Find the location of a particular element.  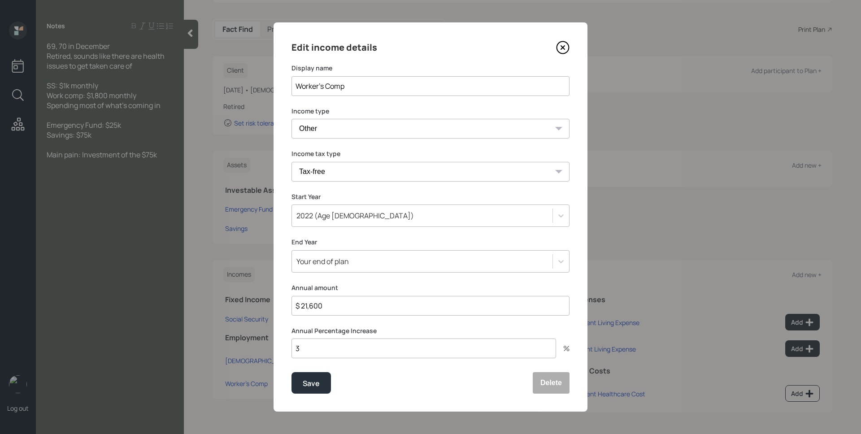

label: Annual amount is located at coordinates (430, 288).